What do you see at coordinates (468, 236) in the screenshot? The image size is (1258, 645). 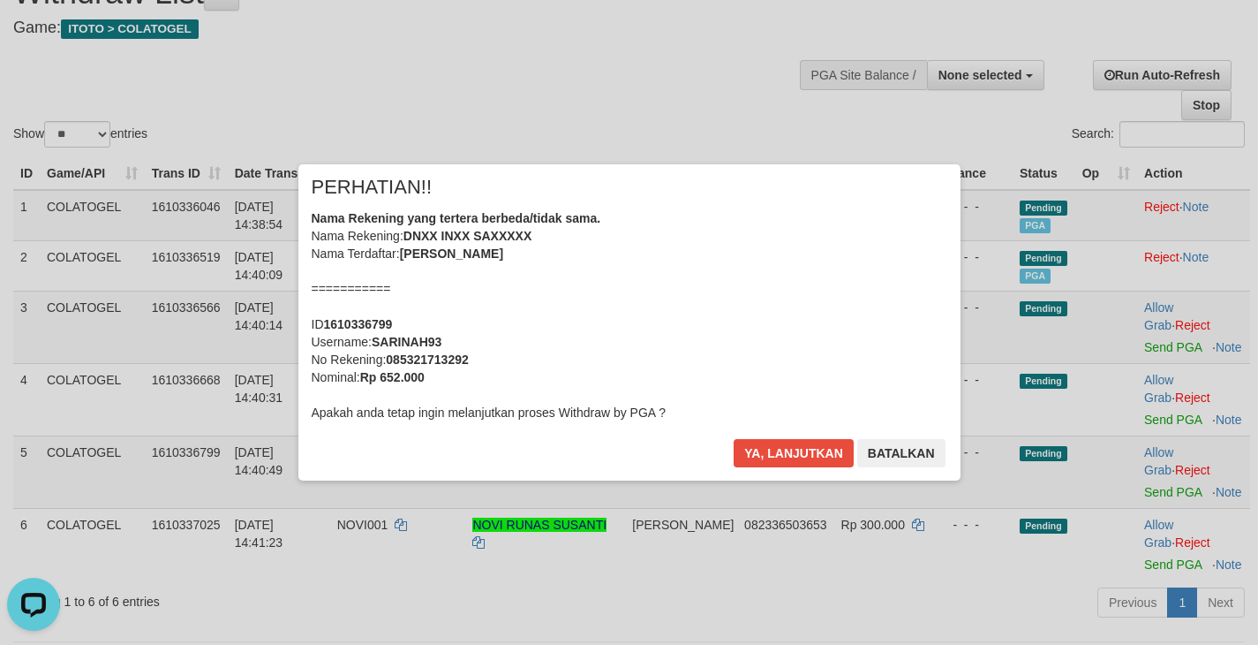 I see `b: DNXX INXX SAXXXXX` at bounding box center [468, 236].